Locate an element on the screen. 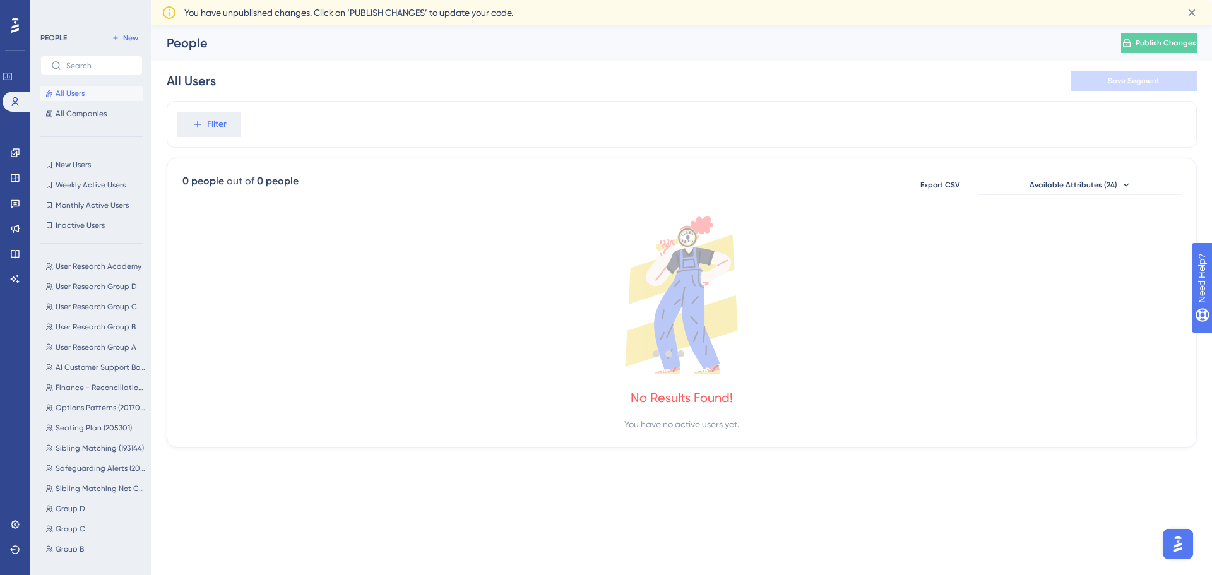 This screenshot has width=1212, height=575. span: Need Help? is located at coordinates (54, 11).